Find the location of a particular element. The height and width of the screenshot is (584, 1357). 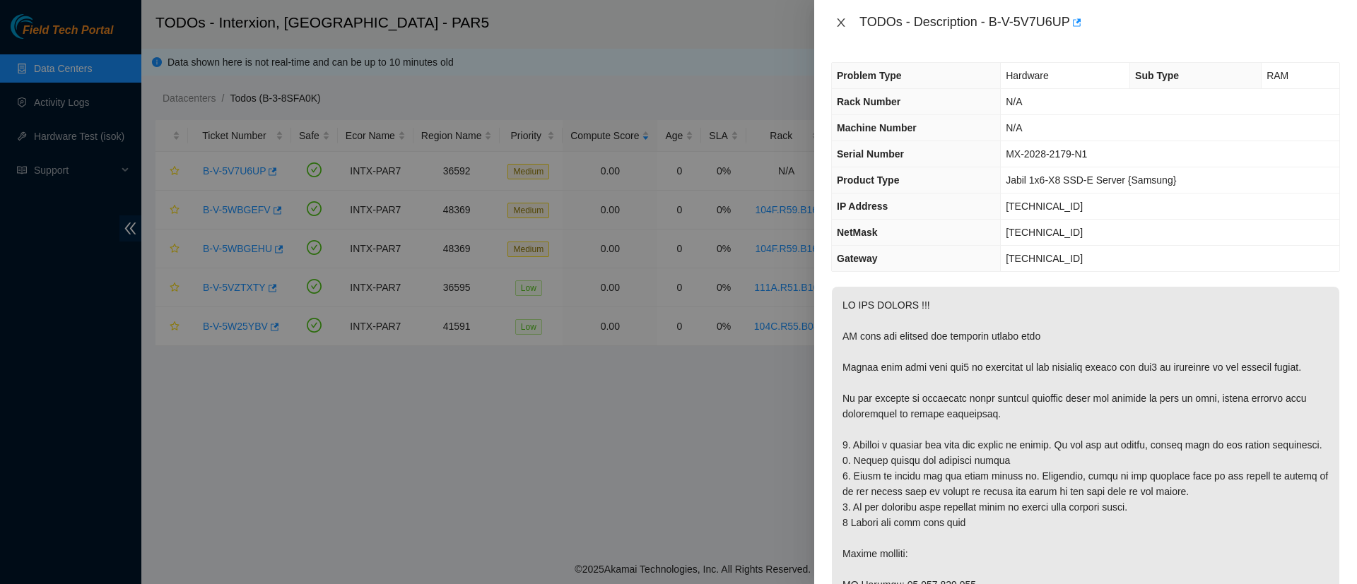

span: Hardware is located at coordinates (1027, 76).